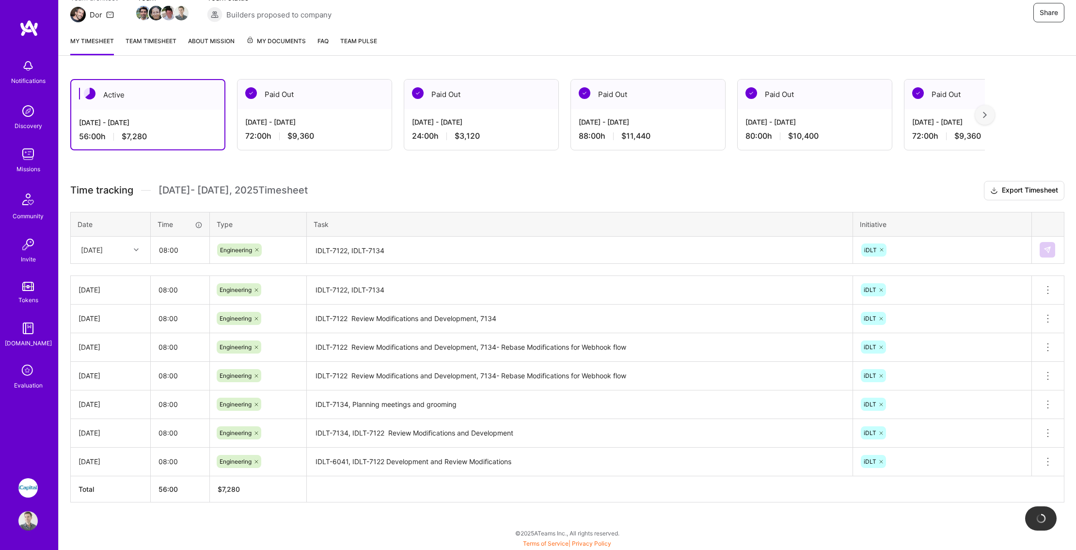 Image resolution: width=1076 pixels, height=550 pixels. Describe the element at coordinates (995, 191) in the screenshot. I see `i: icon Download` at that location.